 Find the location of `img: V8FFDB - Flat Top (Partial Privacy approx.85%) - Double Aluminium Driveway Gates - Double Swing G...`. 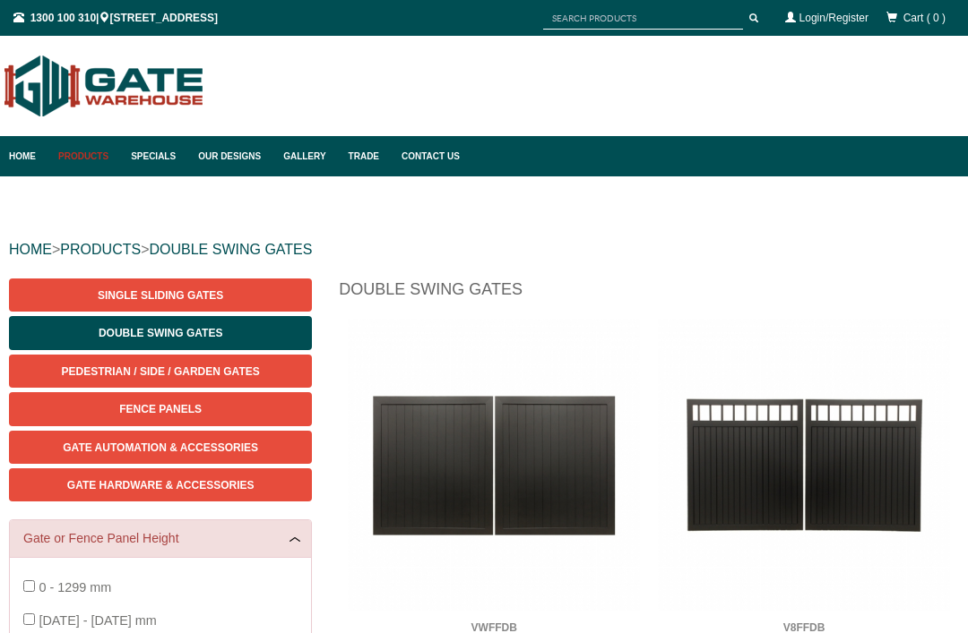

img: V8FFDB - Flat Top (Partial Privacy approx.85%) - Double Aluminium Driveway Gates - Double Swing G... is located at coordinates (804, 465).